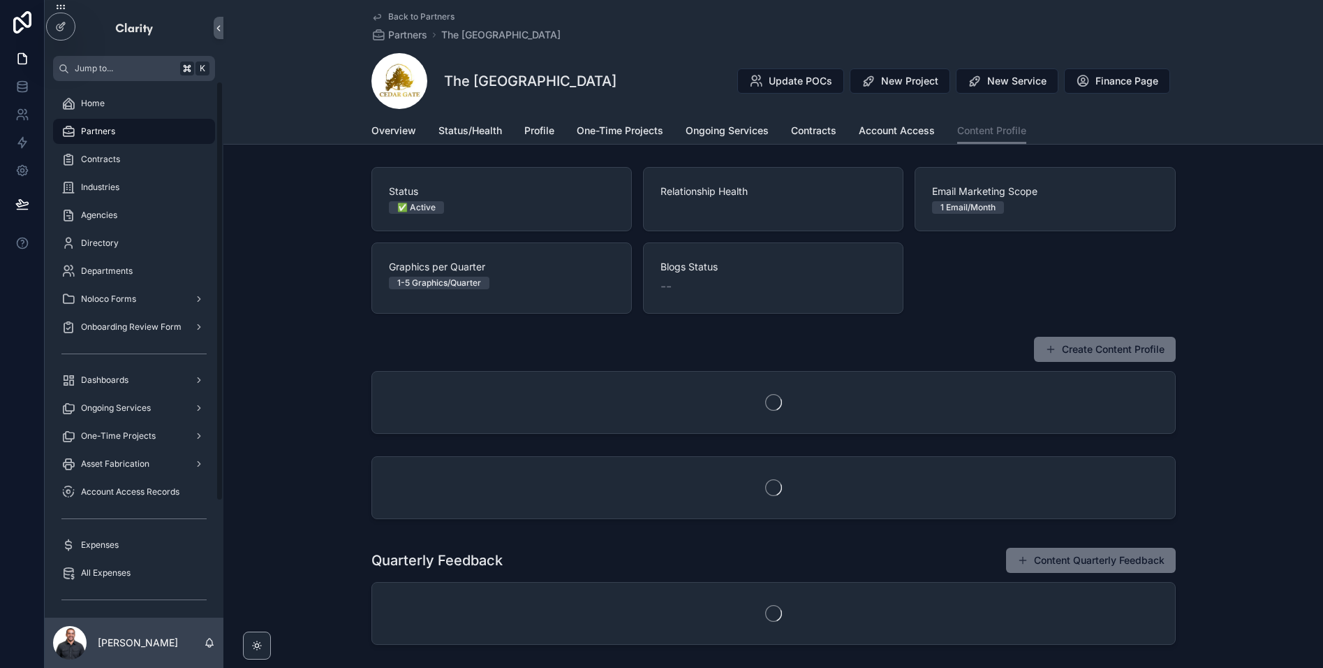 The height and width of the screenshot is (668, 1323). What do you see at coordinates (130, 492) in the screenshot?
I see `span: Account Access Records` at bounding box center [130, 492].